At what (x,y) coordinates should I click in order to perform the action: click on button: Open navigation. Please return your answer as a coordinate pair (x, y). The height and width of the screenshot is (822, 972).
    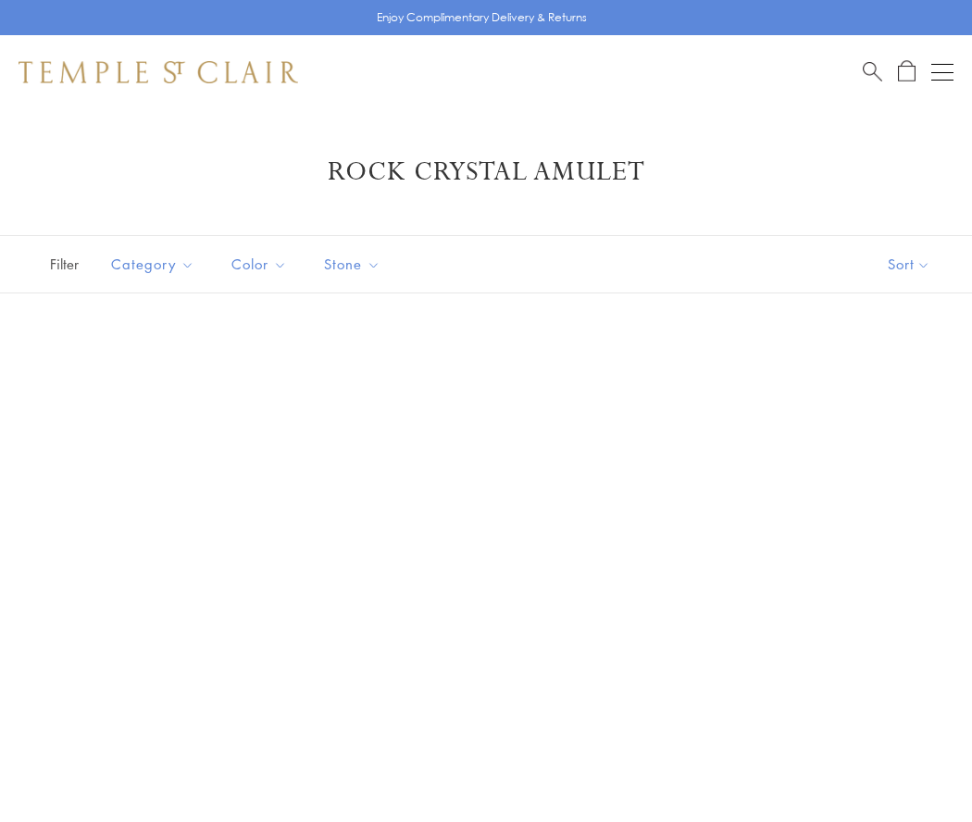
    Looking at the image, I should click on (942, 72).